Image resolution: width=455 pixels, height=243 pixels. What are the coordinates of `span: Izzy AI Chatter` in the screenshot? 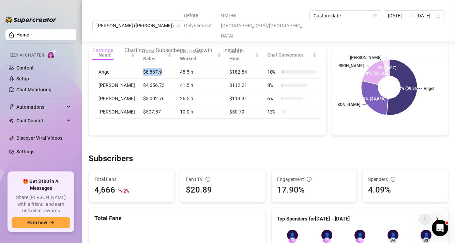 It's located at (27, 55).